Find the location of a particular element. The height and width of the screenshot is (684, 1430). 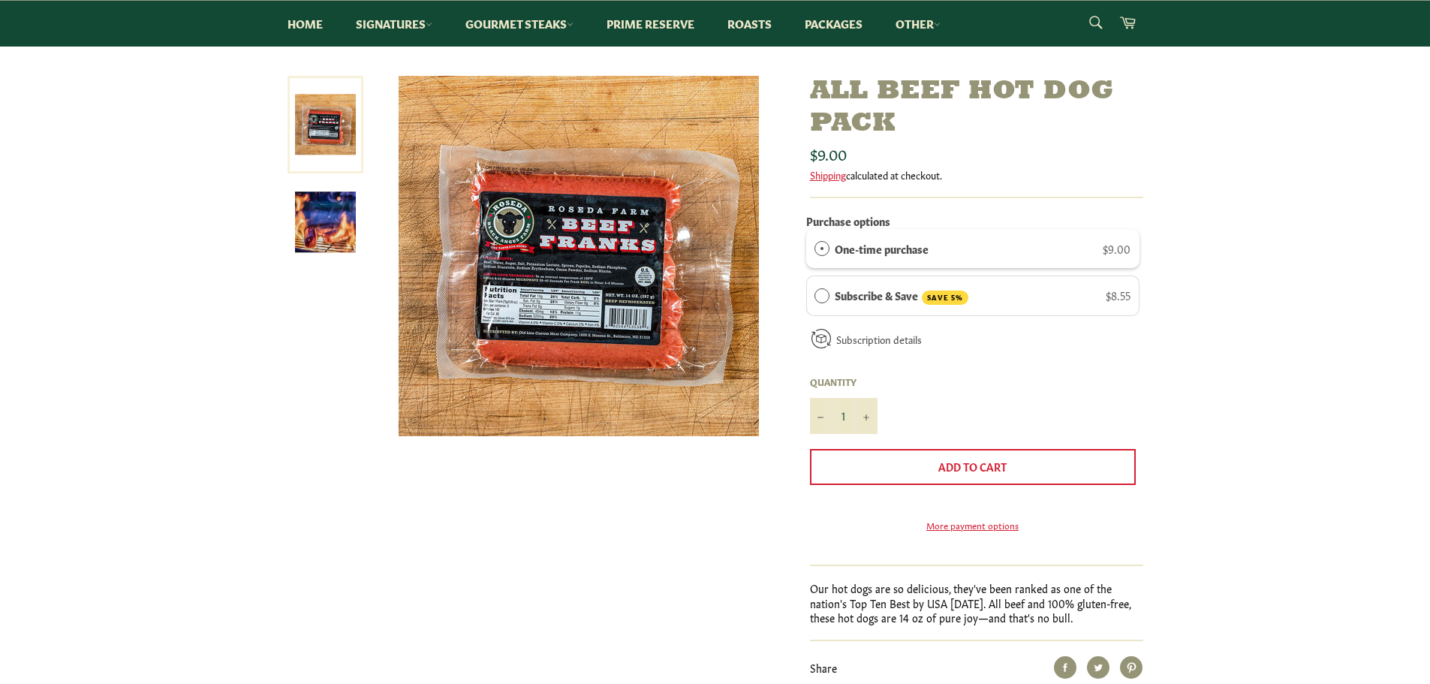

label: Purchase options is located at coordinates (848, 221).